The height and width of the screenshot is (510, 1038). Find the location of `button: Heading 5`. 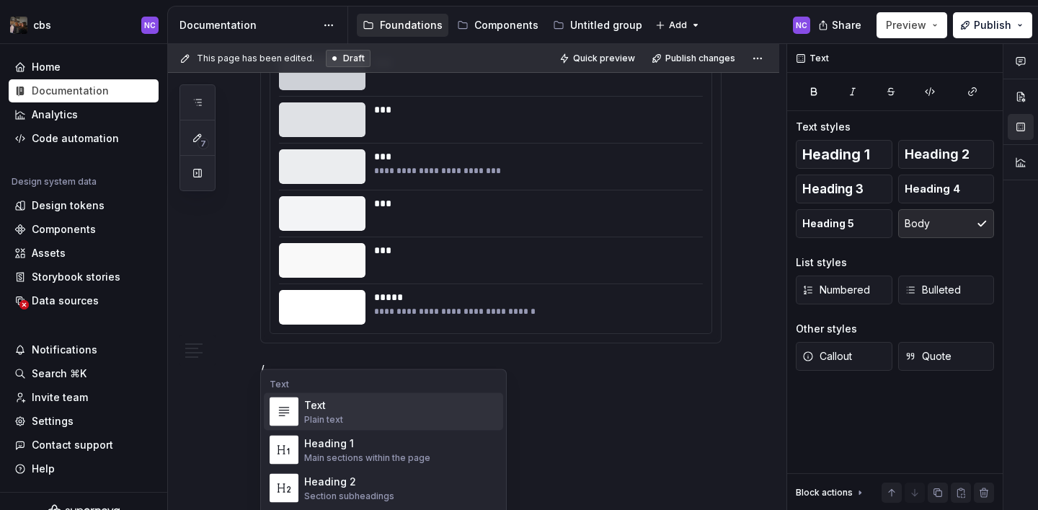

button: Heading 5 is located at coordinates (844, 223).